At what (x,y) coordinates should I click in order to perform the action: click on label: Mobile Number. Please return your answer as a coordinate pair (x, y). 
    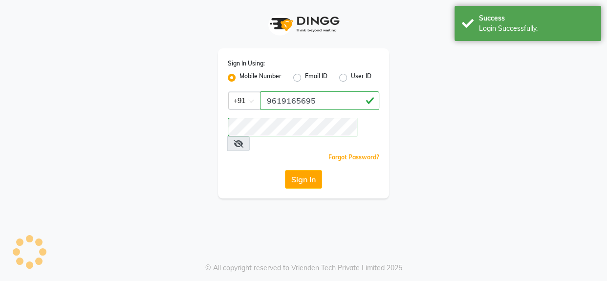
    Looking at the image, I should click on (260, 78).